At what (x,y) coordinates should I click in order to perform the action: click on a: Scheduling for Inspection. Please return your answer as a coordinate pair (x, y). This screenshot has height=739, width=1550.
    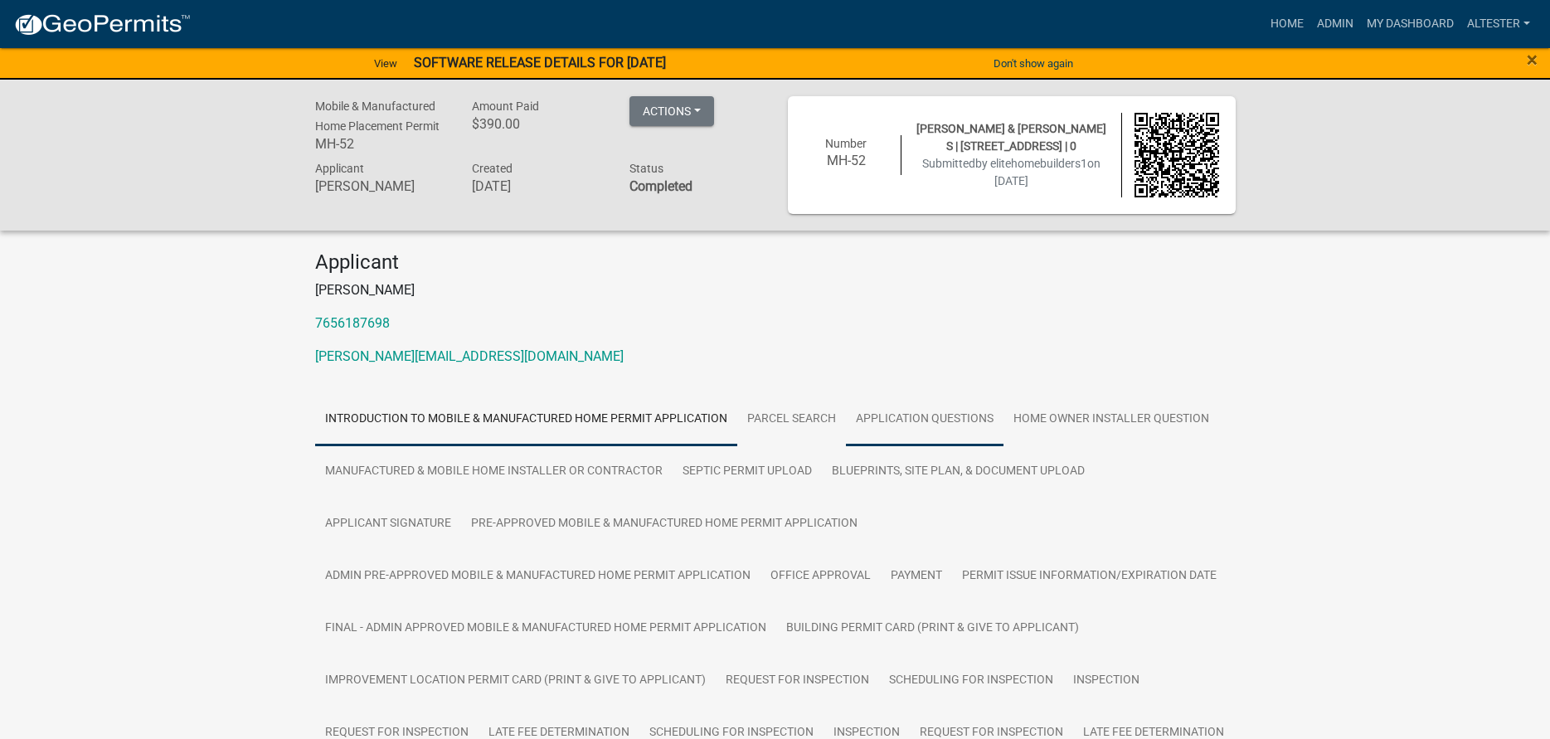
    Looking at the image, I should click on (971, 681).